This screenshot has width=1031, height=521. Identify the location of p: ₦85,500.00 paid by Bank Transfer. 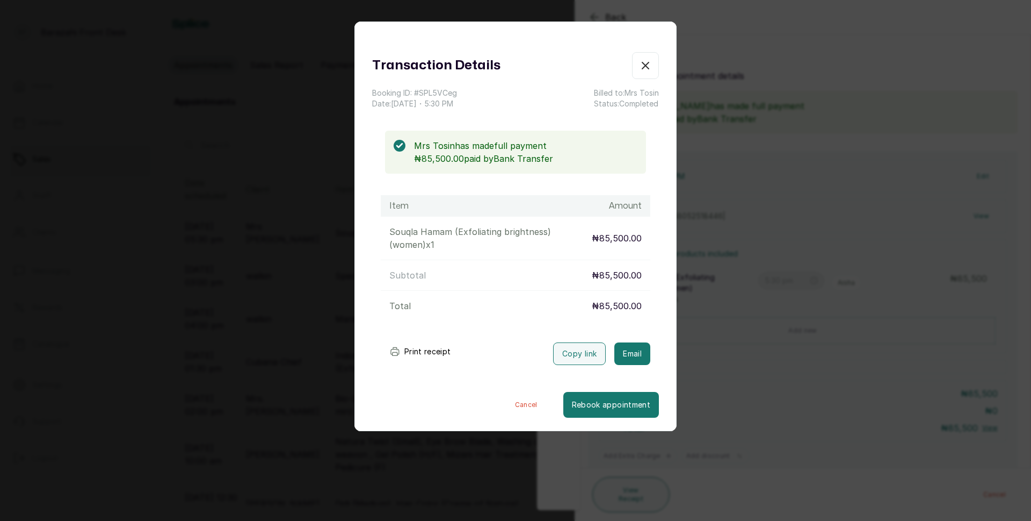
(526, 158).